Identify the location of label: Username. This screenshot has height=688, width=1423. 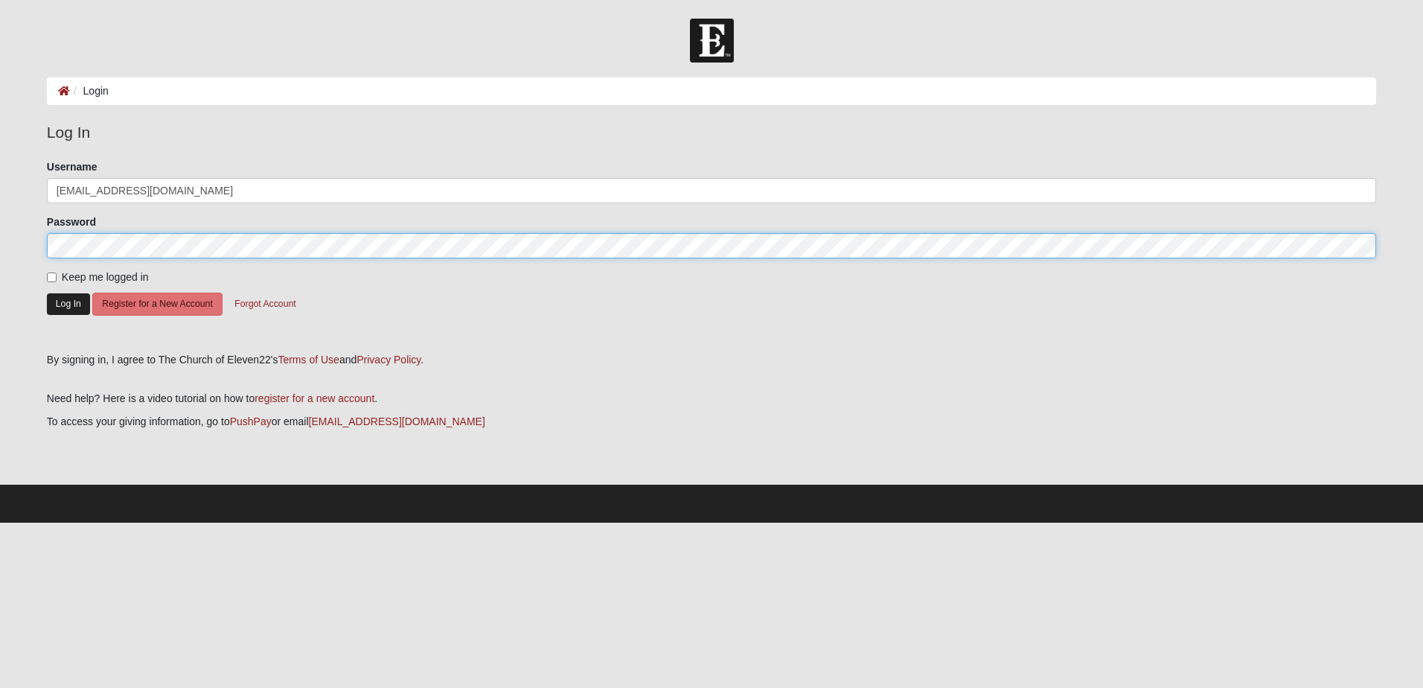
(72, 167).